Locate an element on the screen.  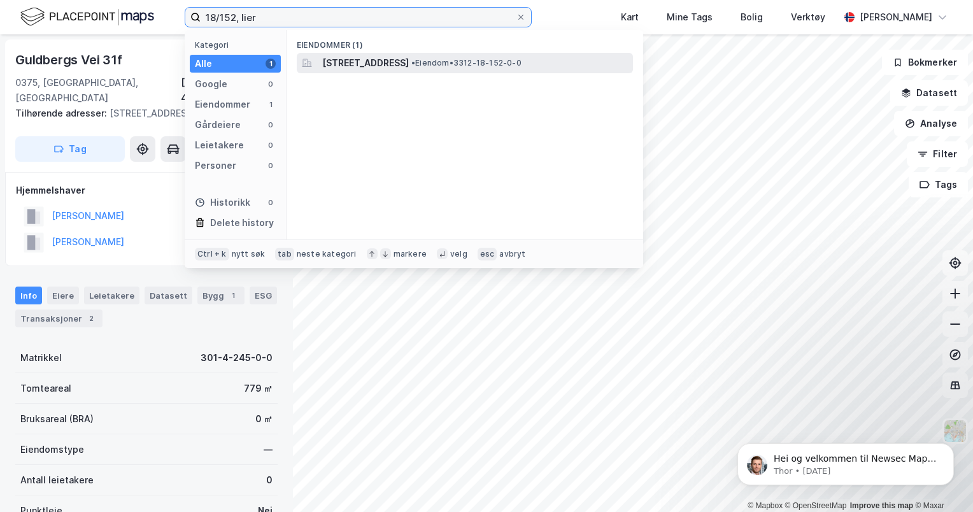
div: Gårdeiere is located at coordinates (218, 125).